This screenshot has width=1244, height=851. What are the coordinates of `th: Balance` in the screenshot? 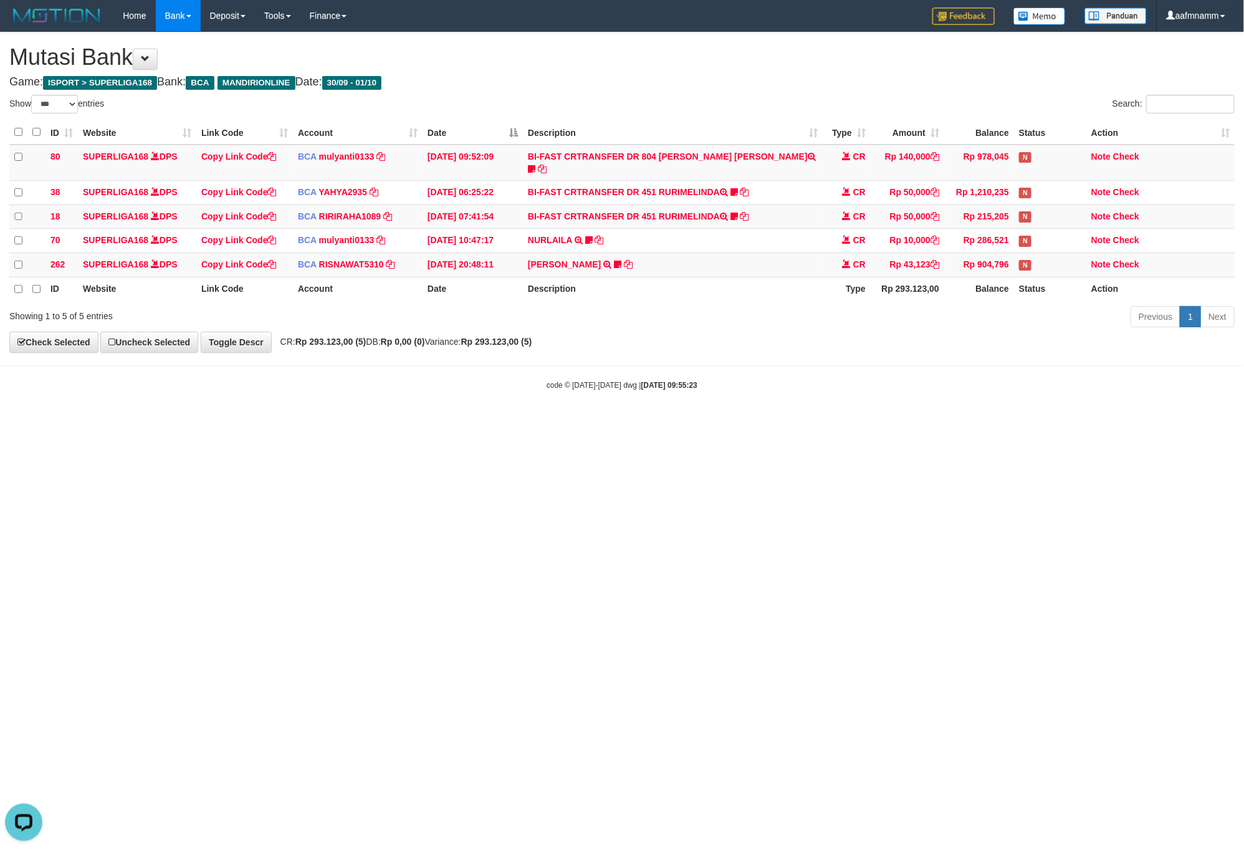 It's located at (979, 289).